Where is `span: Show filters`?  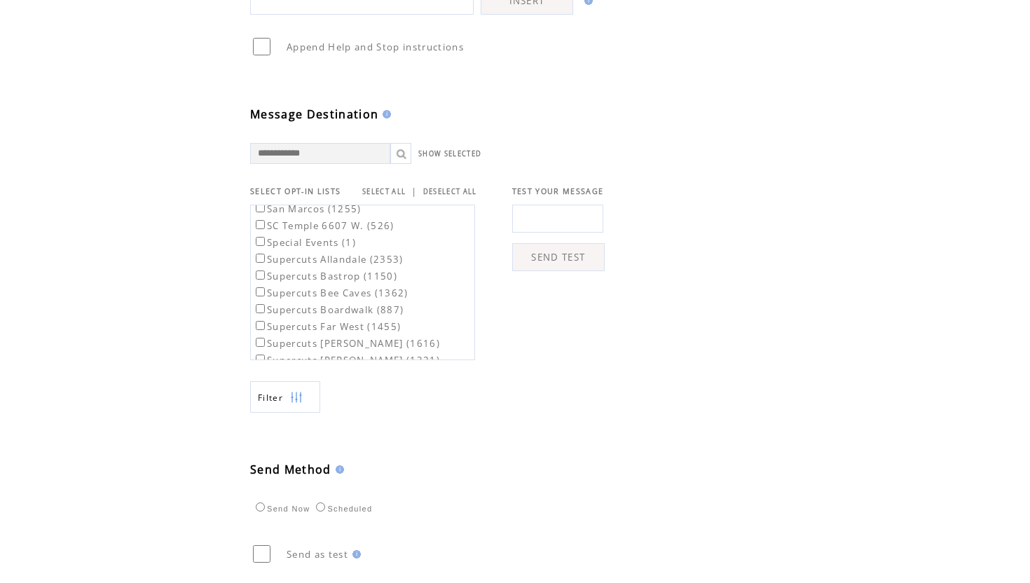 span: Show filters is located at coordinates (270, 397).